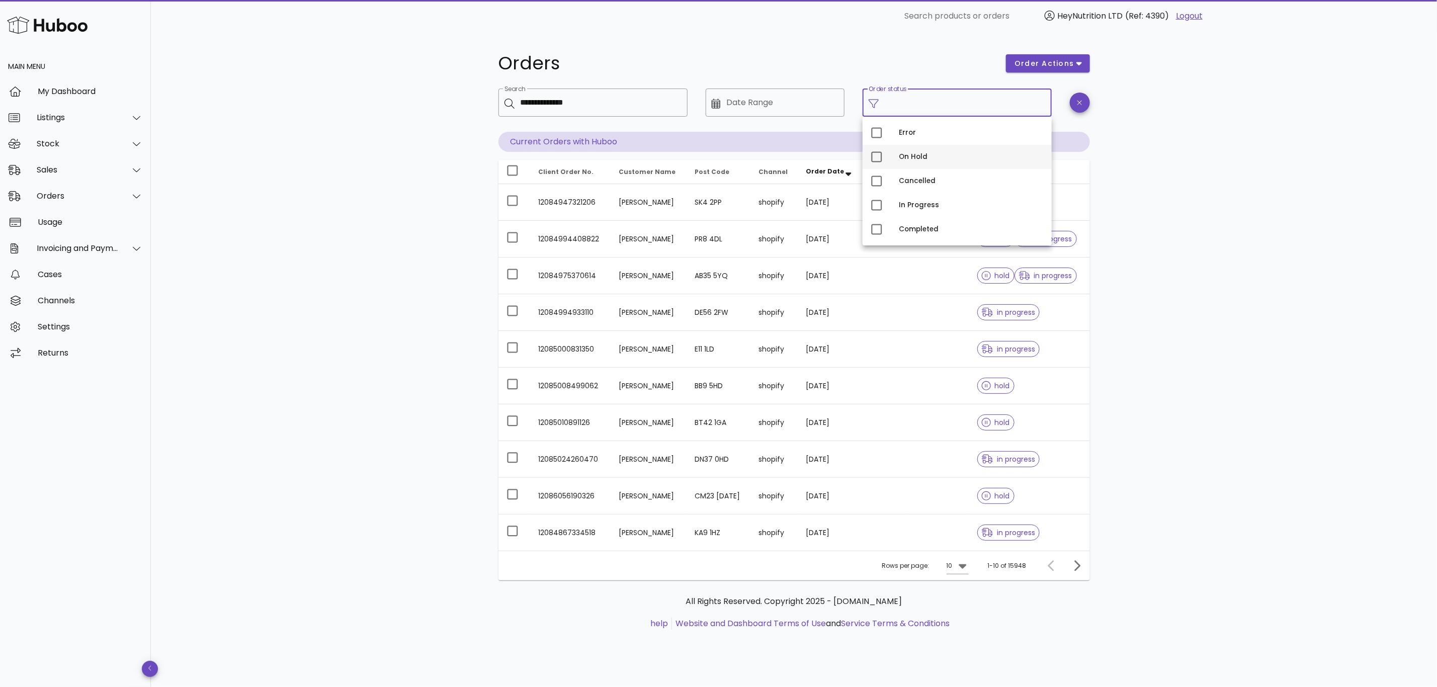 This screenshot has width=1437, height=687. Describe the element at coordinates (77, 248) in the screenshot. I see `div: Invoicing and Payments` at that location.